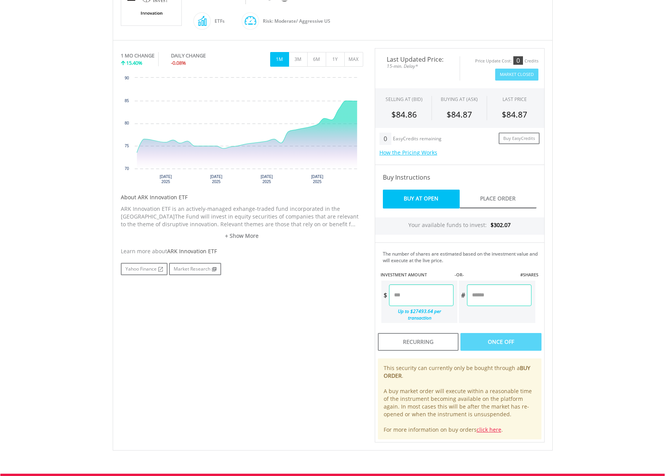 This screenshot has width=665, height=476. I want to click on b: BUY ORDER, so click(457, 372).